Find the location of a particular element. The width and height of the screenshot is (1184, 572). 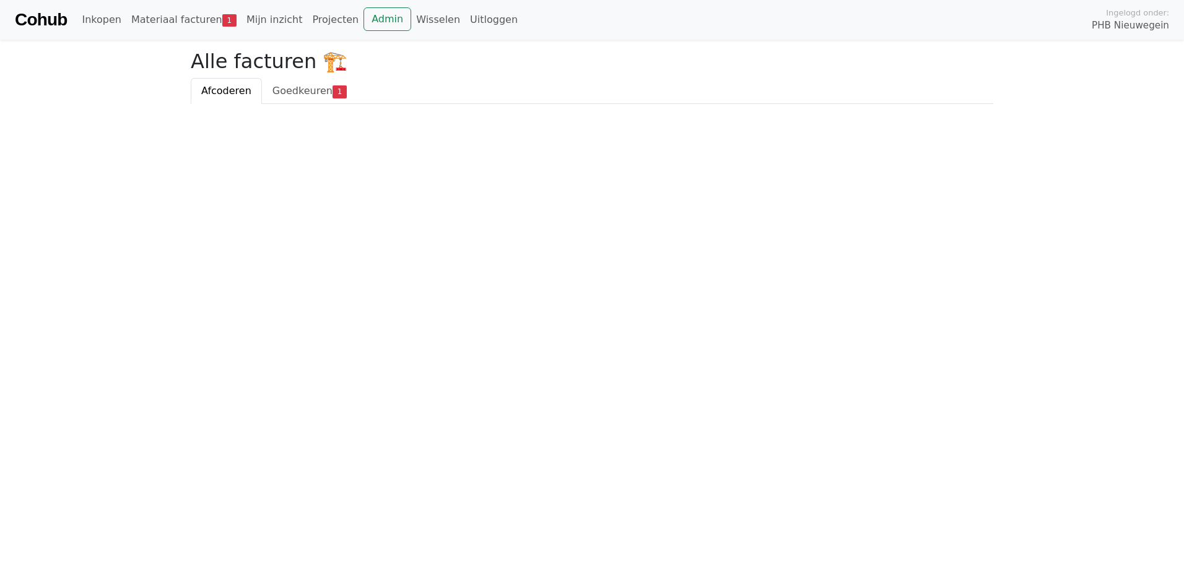

a: Projecten is located at coordinates (335, 20).